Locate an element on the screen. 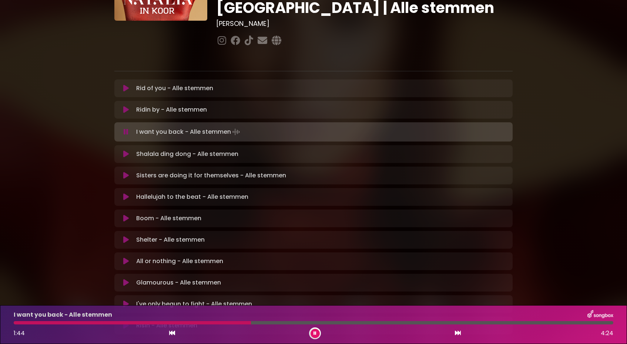 The height and width of the screenshot is (344, 627). p: Rid of you - Alle stemmen is located at coordinates (175, 88).